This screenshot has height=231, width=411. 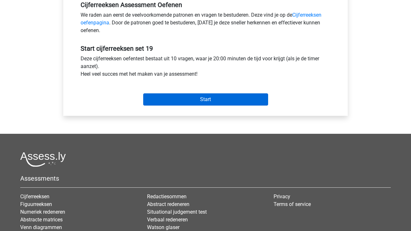 I want to click on div: Deze cijferreeksen oefentest bestaat uit 10 vragen, waar je 20:00 minuten de tijd voor krijgt (al..., so click(x=205, y=68).